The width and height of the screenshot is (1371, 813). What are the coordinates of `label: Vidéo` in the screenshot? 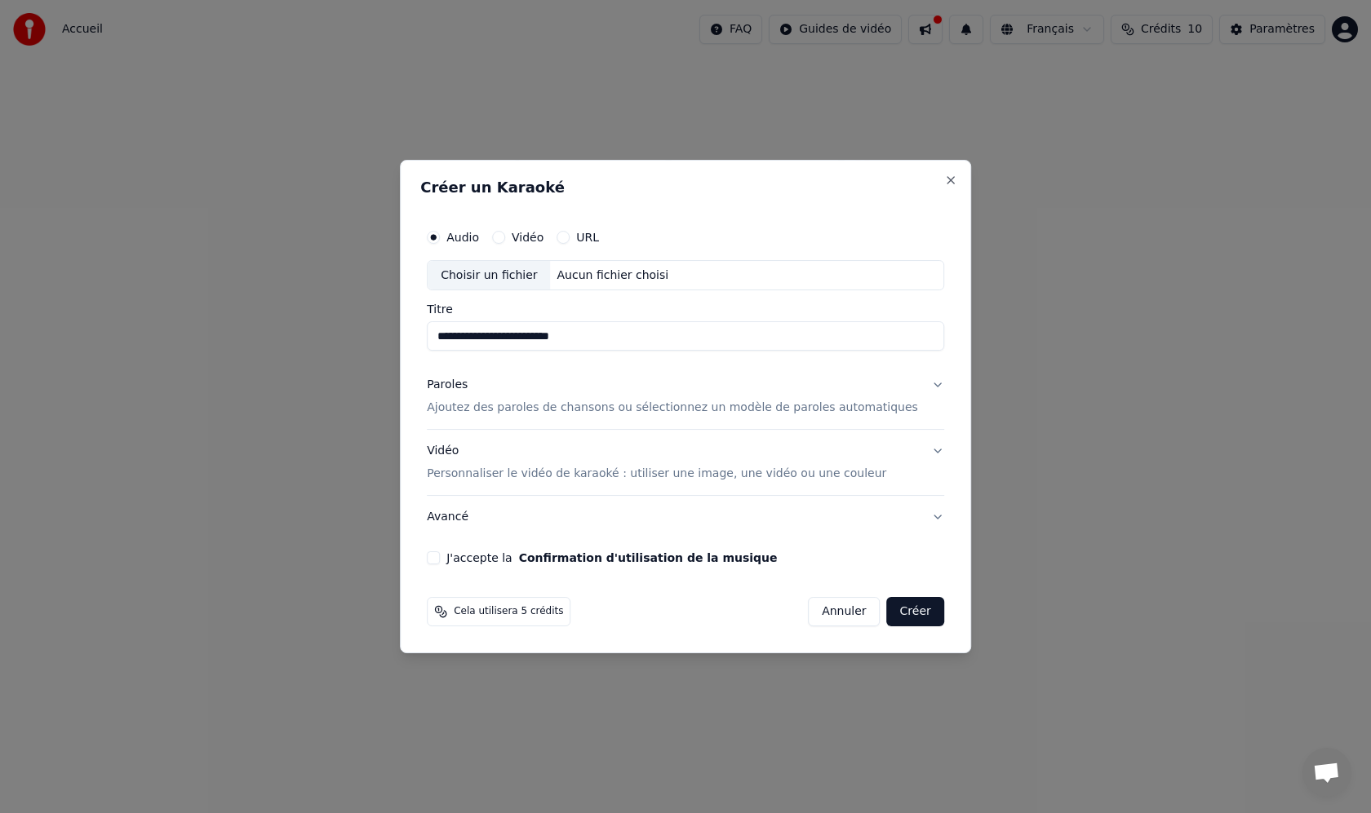 It's located at (527, 237).